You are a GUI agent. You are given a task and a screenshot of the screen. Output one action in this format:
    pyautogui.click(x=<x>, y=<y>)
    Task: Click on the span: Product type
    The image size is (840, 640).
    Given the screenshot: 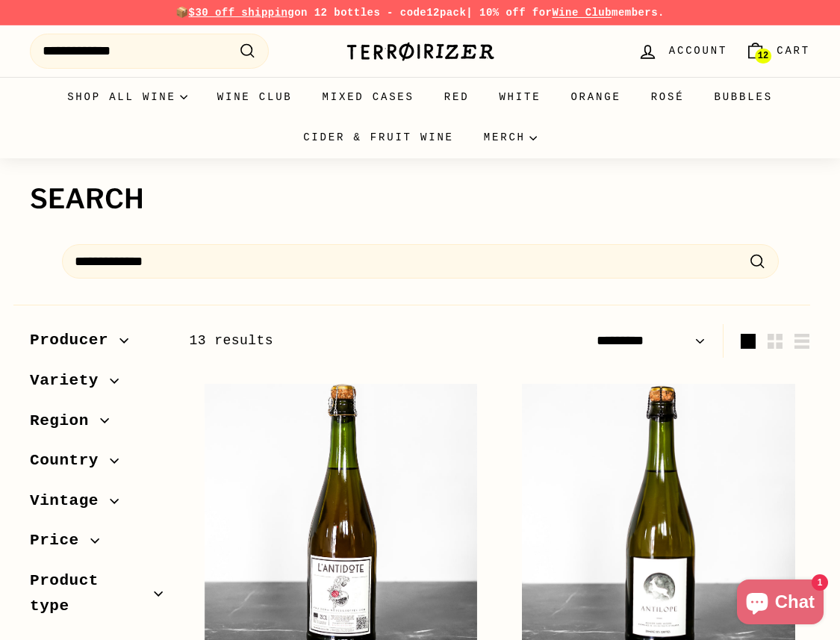 What is the action you would take?
    pyautogui.click(x=92, y=593)
    